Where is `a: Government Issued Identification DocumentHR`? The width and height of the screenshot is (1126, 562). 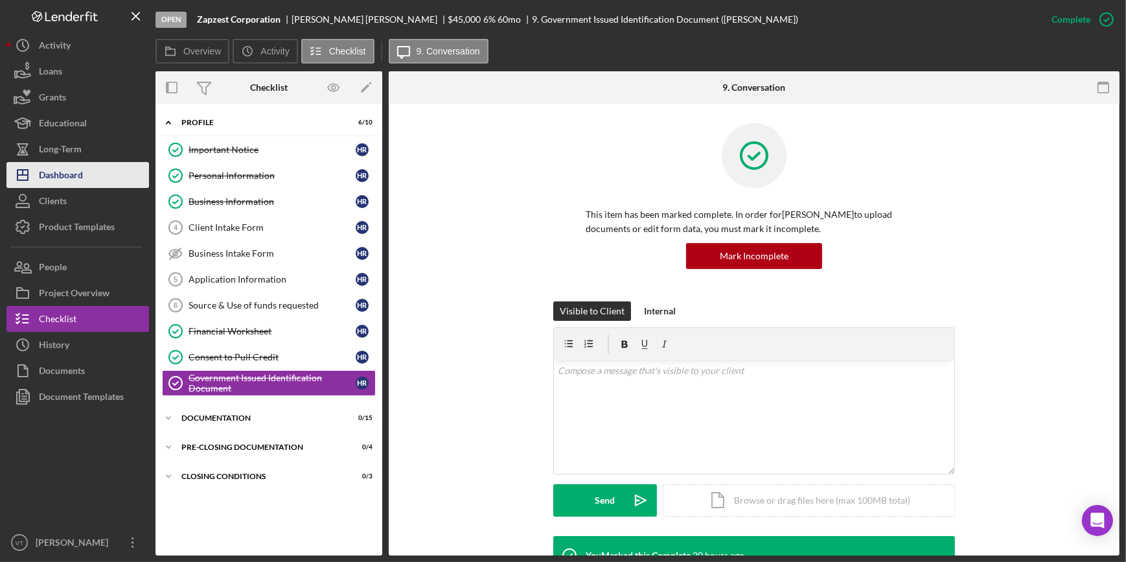 a: Government Issued Identification DocumentHR is located at coordinates (269, 383).